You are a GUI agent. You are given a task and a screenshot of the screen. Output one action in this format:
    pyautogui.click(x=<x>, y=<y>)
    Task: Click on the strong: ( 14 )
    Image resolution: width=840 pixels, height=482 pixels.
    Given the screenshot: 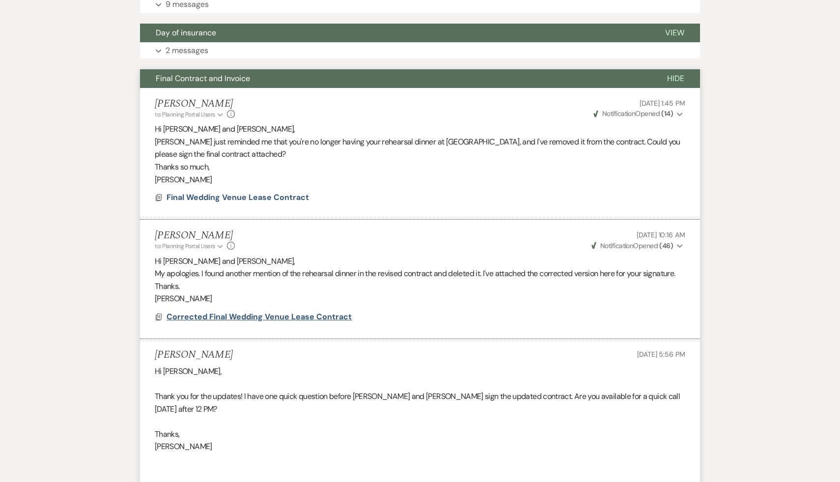 What is the action you would take?
    pyautogui.click(x=667, y=114)
    